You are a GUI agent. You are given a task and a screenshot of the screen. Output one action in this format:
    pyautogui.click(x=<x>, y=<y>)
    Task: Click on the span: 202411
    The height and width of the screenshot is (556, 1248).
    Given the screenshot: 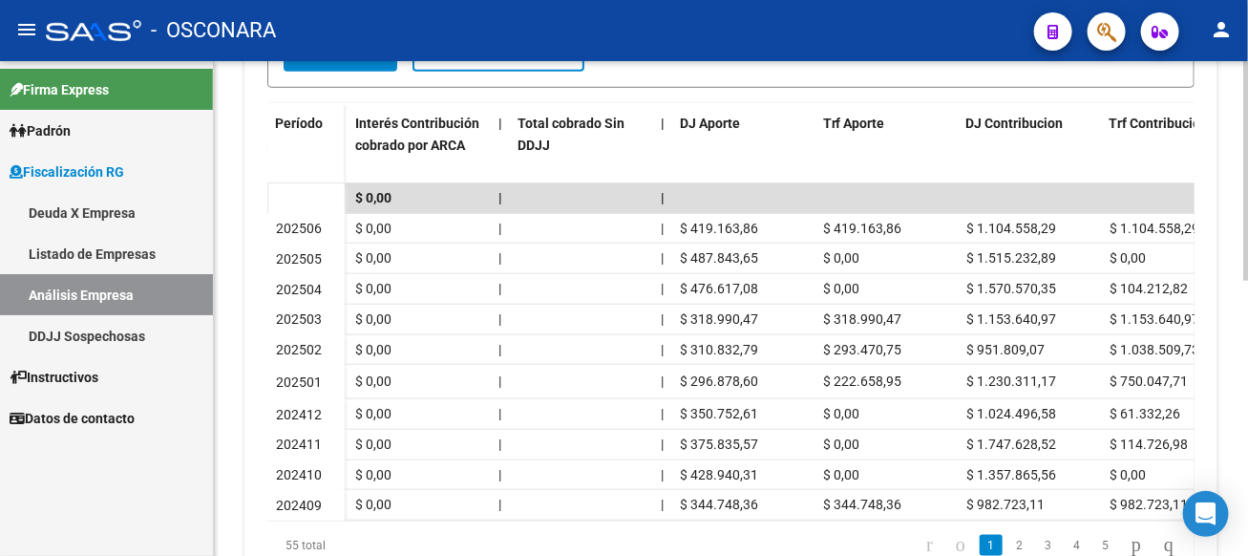 What is the action you would take?
    pyautogui.click(x=298, y=444)
    